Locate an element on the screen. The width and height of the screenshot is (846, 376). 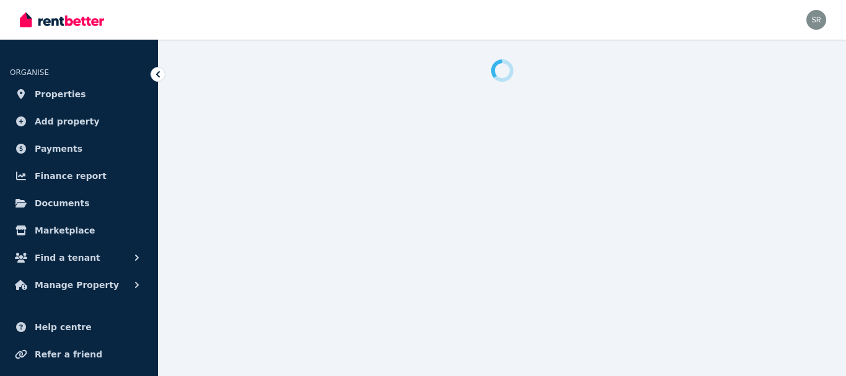
span: Payments is located at coordinates (58, 149).